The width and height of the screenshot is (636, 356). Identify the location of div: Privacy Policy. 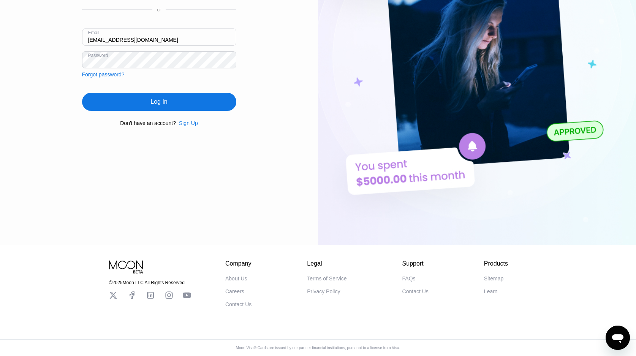
(323, 291).